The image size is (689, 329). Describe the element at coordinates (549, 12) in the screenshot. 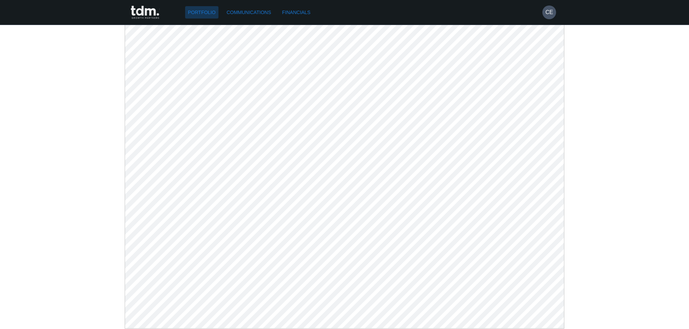

I see `button: CE` at that location.